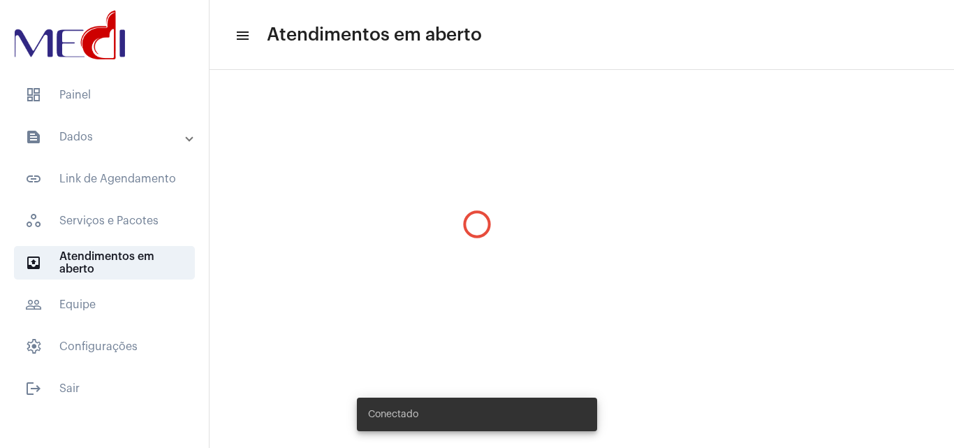  What do you see at coordinates (70, 35) in the screenshot?
I see `img: d3a1b5fa-500b-b90f-5a1c-719c20e9830b.png` at bounding box center [70, 35].